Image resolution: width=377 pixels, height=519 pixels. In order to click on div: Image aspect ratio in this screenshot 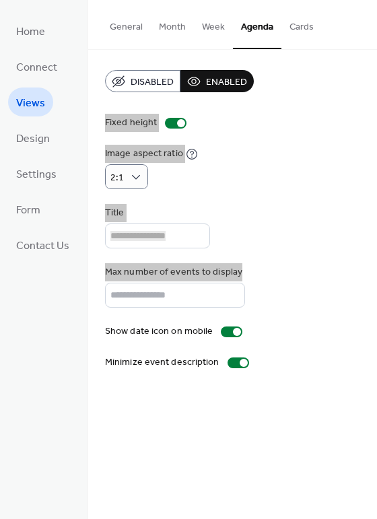, I will do `click(144, 154)`.